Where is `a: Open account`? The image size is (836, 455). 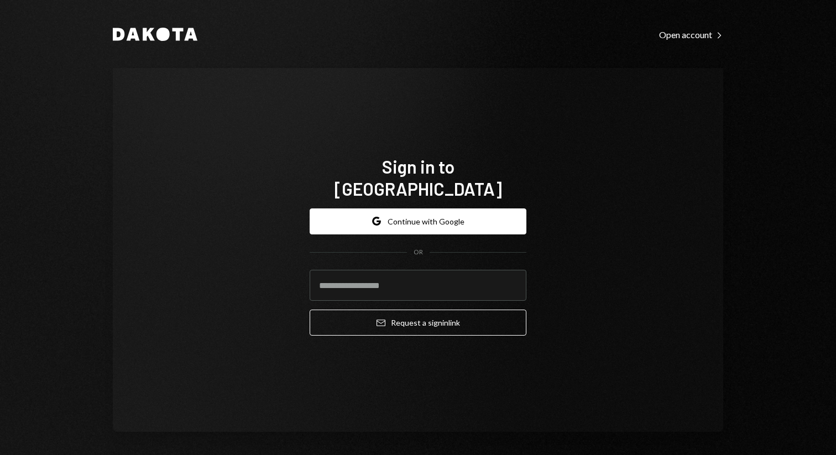 a: Open account is located at coordinates (691, 34).